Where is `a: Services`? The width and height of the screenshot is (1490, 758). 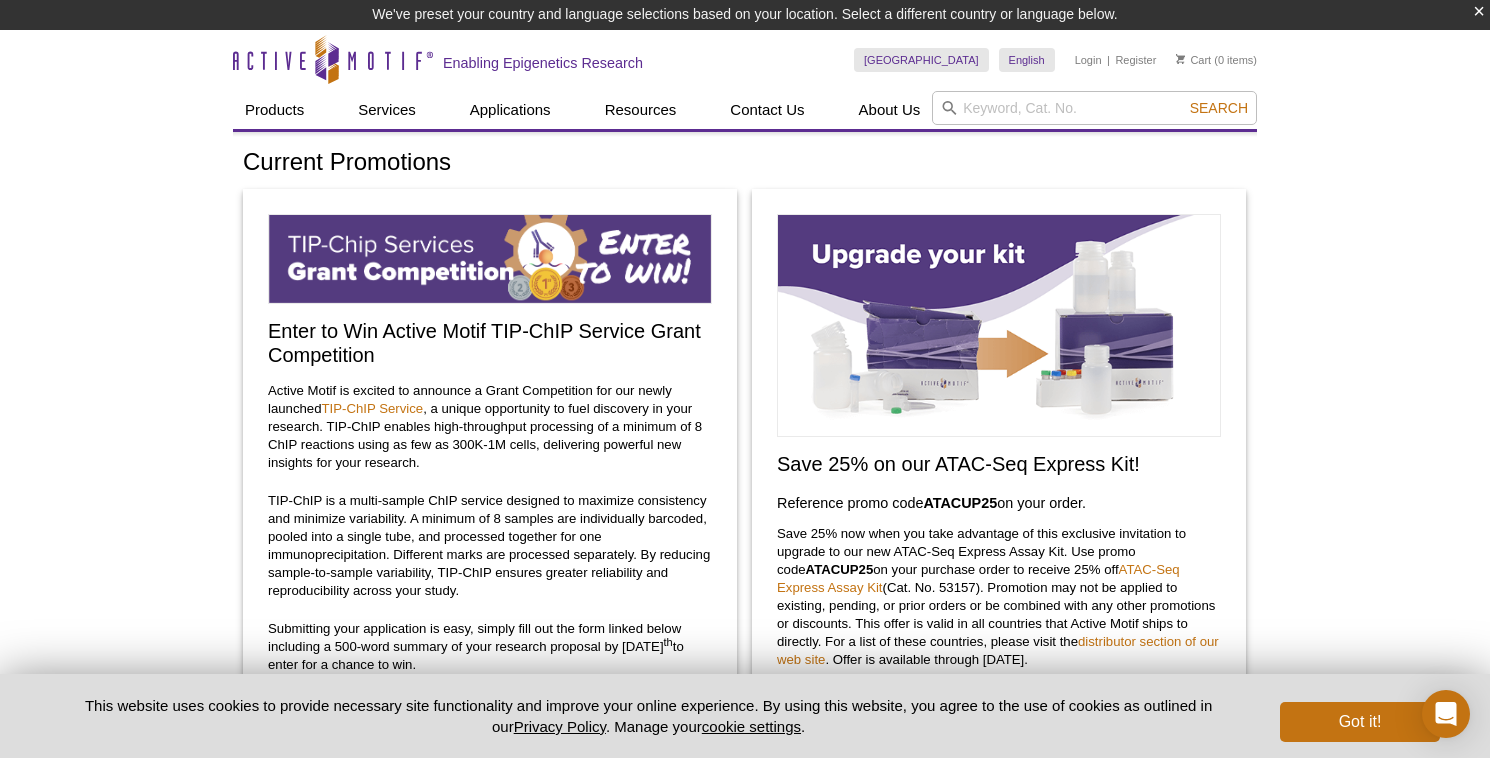
a: Services is located at coordinates (387, 110).